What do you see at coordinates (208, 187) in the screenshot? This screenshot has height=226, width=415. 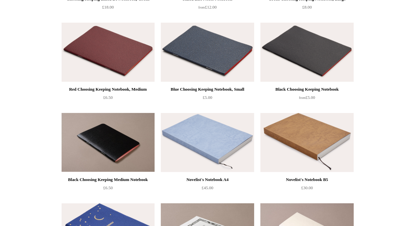 I see `span: £45.00` at bounding box center [208, 187].